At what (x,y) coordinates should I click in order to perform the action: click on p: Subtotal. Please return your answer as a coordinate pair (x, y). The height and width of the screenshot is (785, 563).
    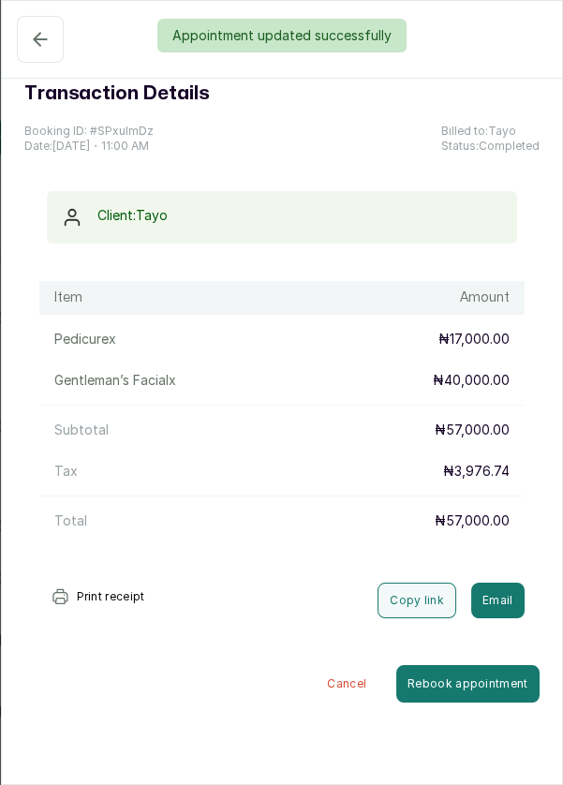
    Looking at the image, I should click on (81, 430).